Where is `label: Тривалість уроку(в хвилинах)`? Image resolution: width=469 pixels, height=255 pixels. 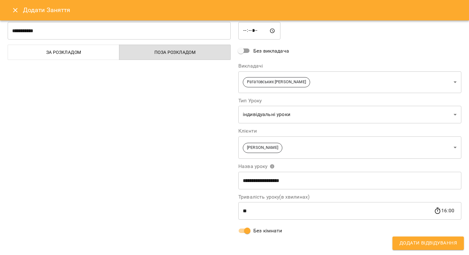
label: Тривалість уроку(в хвилинах) is located at coordinates (350, 197).